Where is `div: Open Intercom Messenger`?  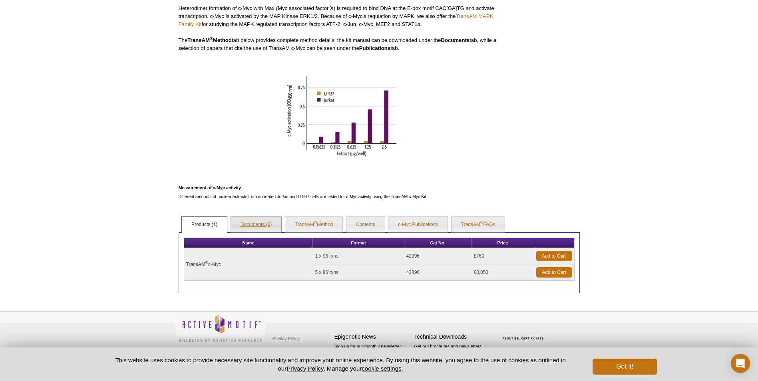
div: Open Intercom Messenger is located at coordinates (741, 364).